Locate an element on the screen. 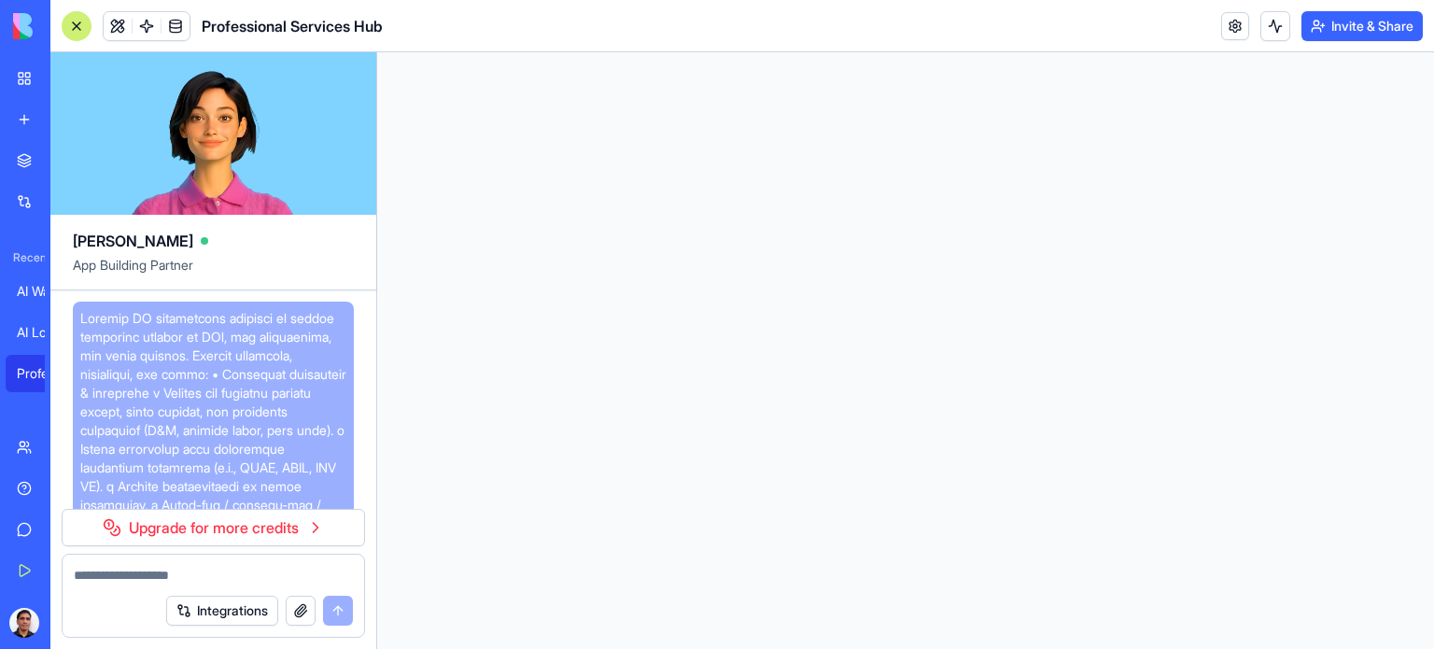  button: Integrations is located at coordinates (222, 611).